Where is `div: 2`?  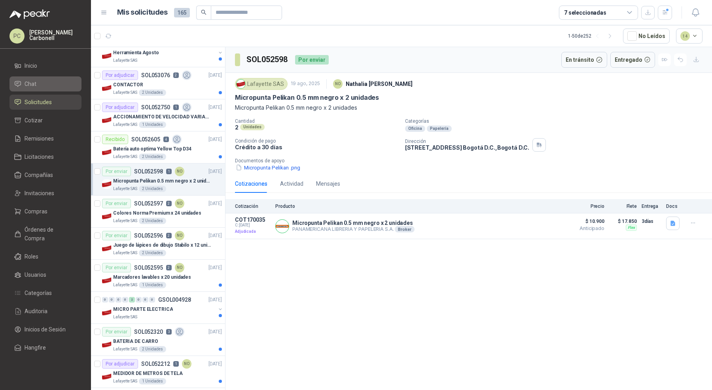
div: 2 is located at coordinates (132, 300).